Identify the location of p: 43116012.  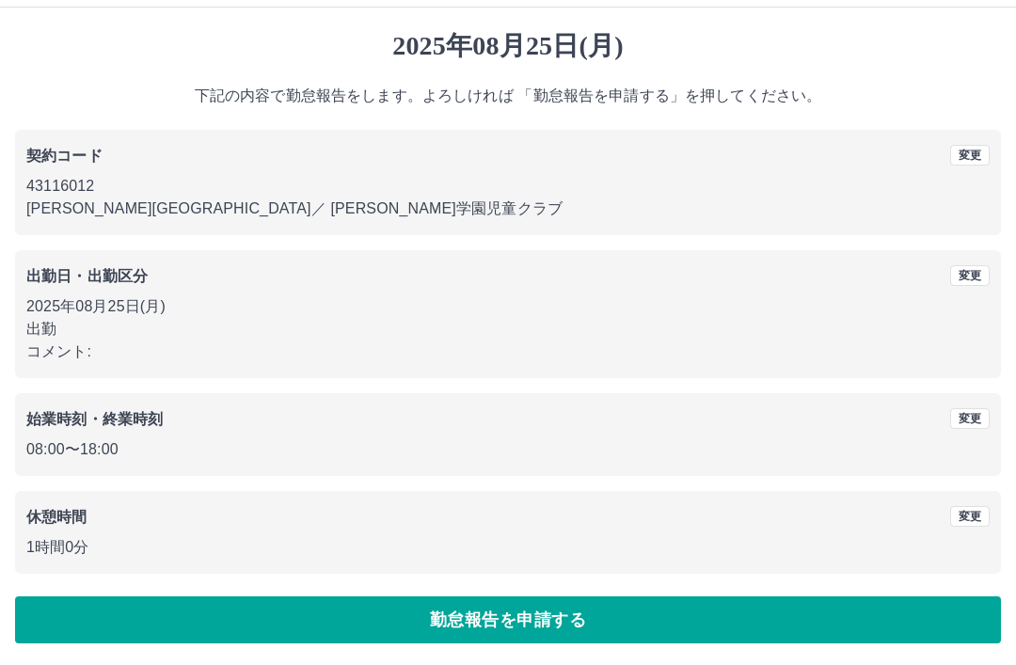
(508, 186).